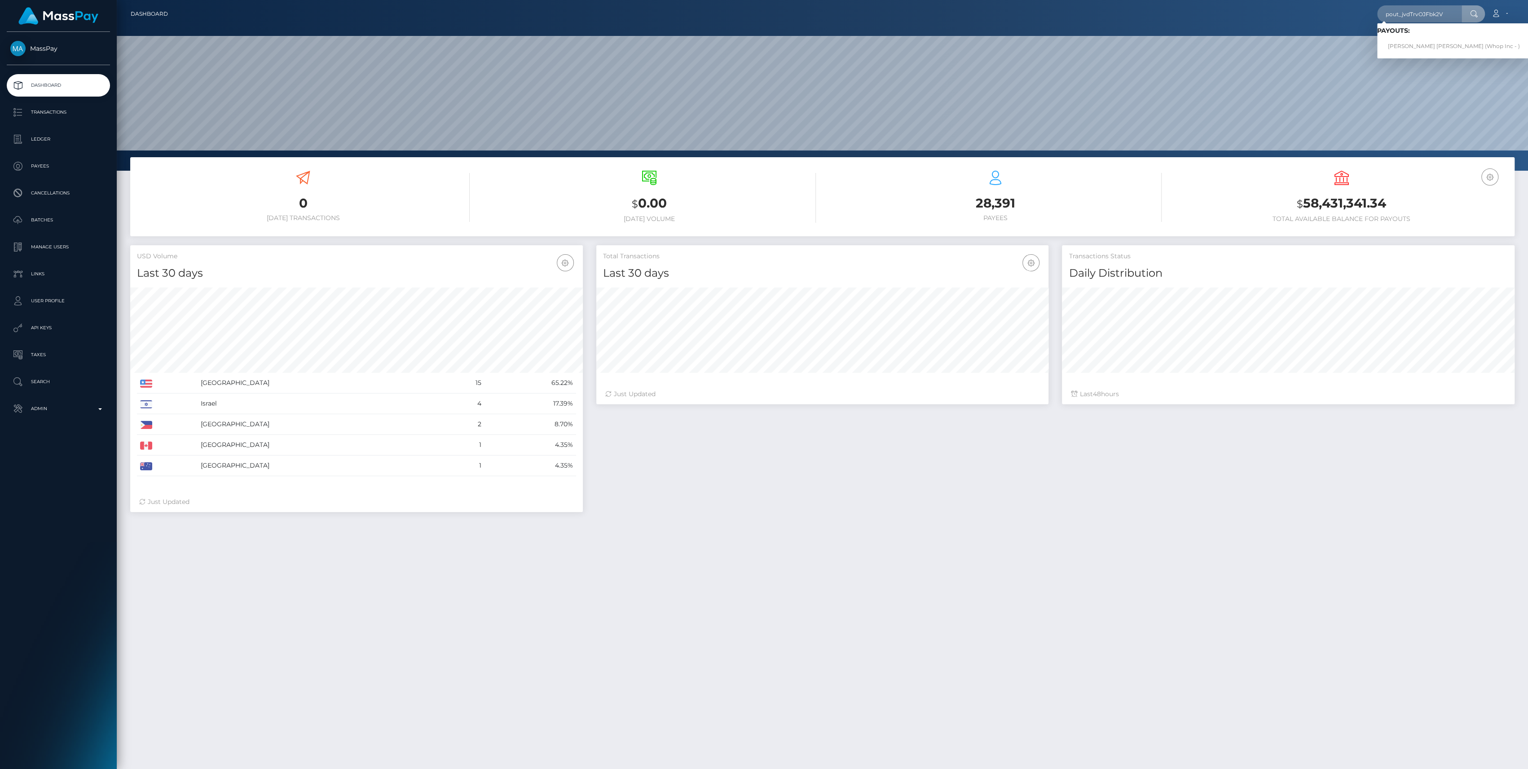 This screenshot has width=1528, height=769. Describe the element at coordinates (649, 203) in the screenshot. I see `h3: 0.00` at that location.